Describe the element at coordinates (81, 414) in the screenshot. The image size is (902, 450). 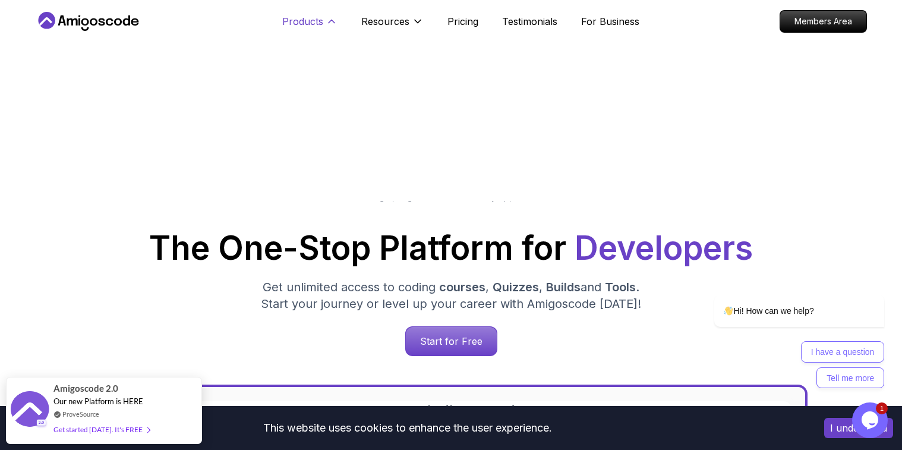
I see `a: ProveSource` at that location.